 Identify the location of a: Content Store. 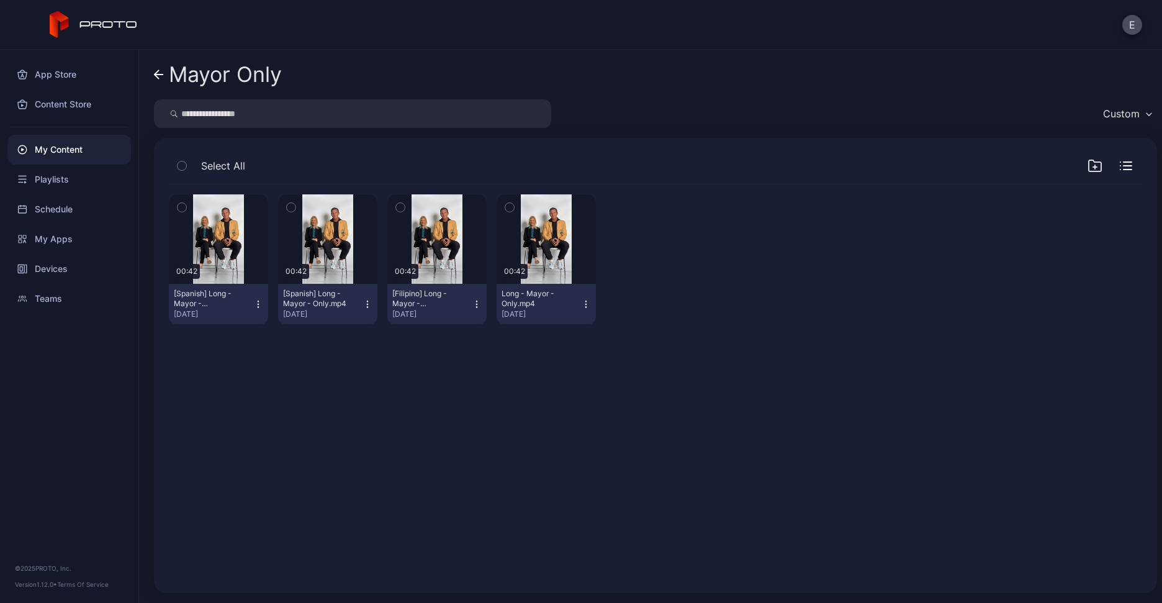
(69, 104).